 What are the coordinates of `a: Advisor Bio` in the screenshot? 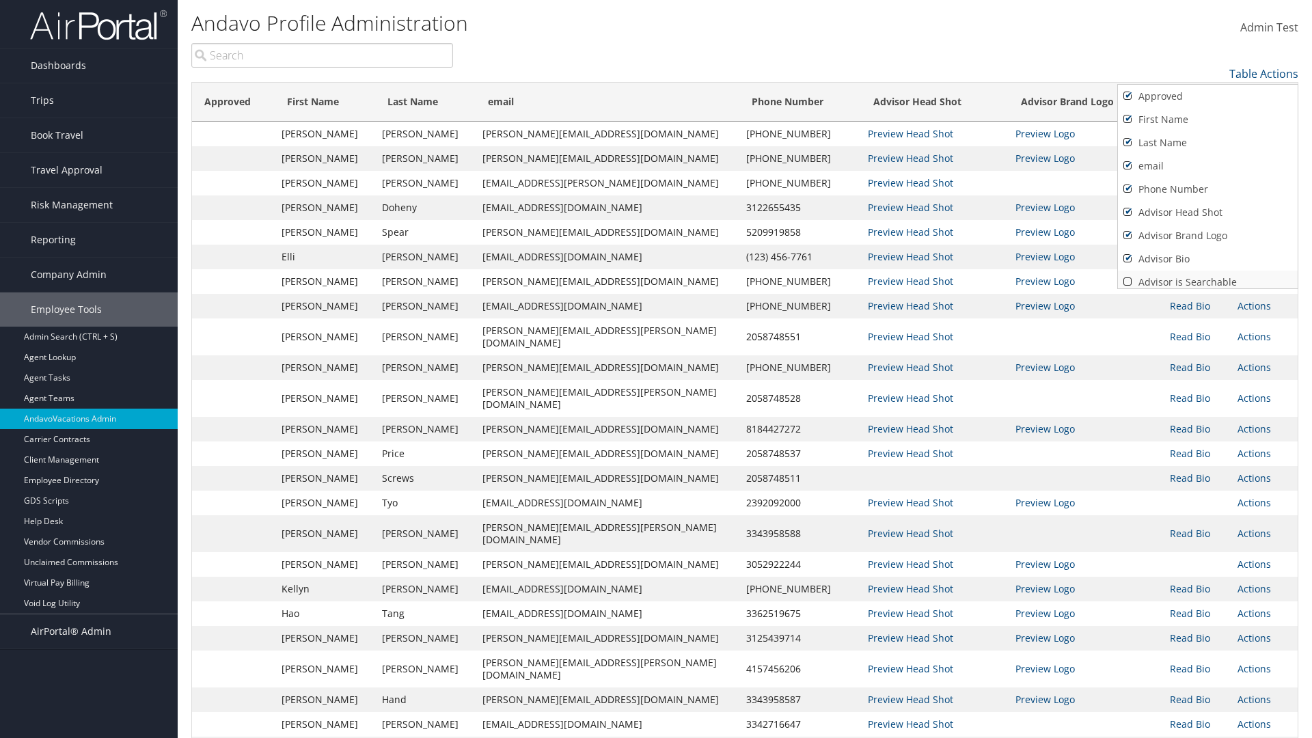 It's located at (1208, 259).